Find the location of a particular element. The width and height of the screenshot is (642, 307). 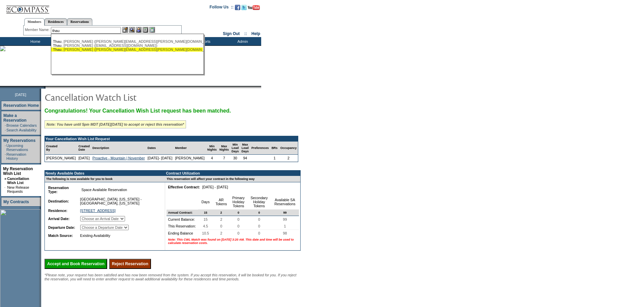

td: AR Tokens is located at coordinates (221, 202).